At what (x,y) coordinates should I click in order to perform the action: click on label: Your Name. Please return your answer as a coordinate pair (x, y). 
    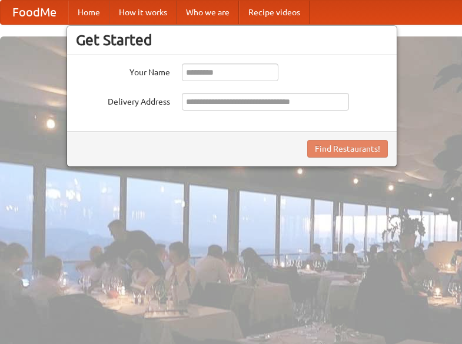
    Looking at the image, I should click on (123, 71).